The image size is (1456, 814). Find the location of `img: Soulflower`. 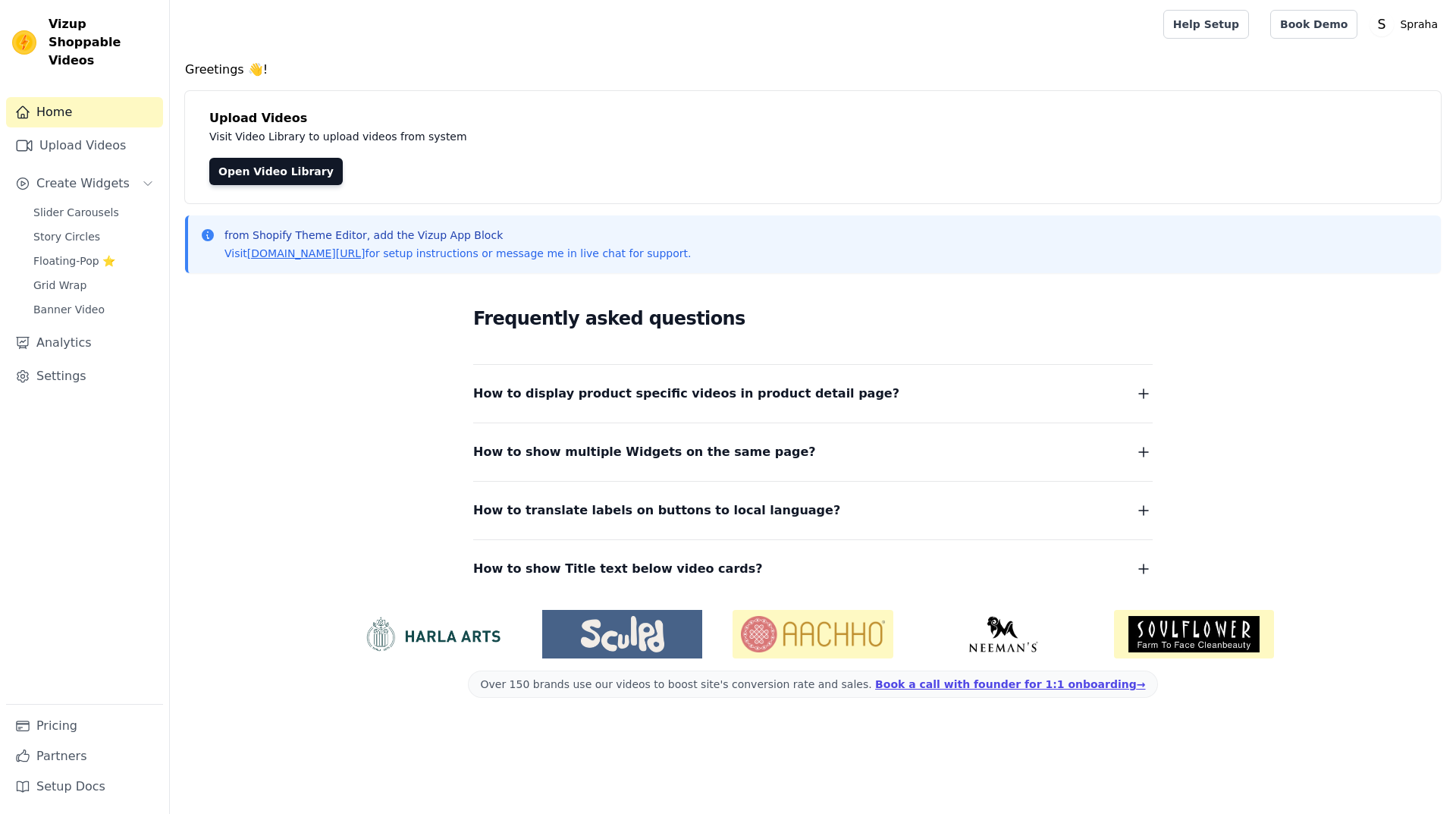

img: Soulflower is located at coordinates (1194, 635).